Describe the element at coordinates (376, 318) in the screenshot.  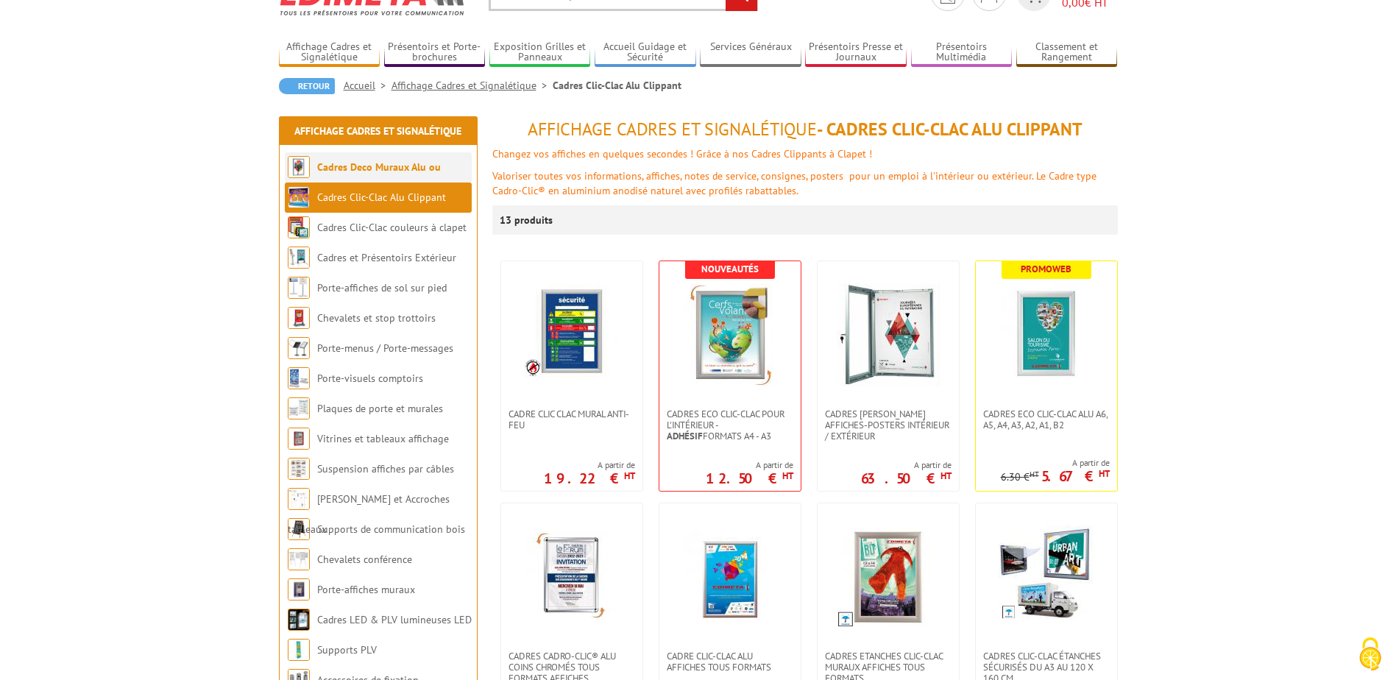
I see `a: Chevalets et stop trottoirs` at that location.